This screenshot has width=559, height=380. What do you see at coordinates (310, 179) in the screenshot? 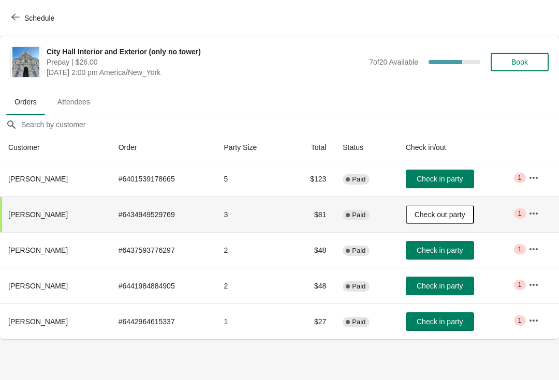
I see `td: $123` at bounding box center [310, 179].